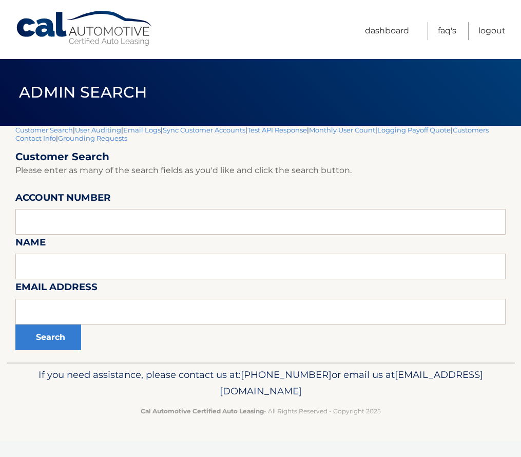 The height and width of the screenshot is (457, 521). What do you see at coordinates (342, 130) in the screenshot?
I see `a: Monthly User Count` at bounding box center [342, 130].